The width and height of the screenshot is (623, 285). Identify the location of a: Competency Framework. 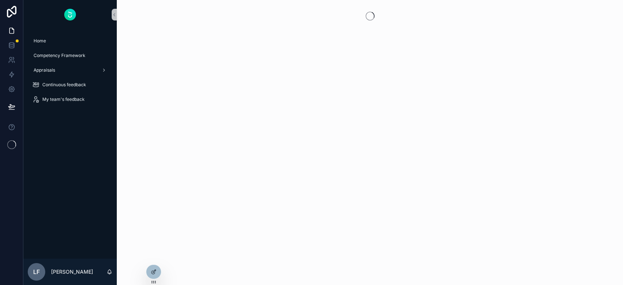
(70, 55).